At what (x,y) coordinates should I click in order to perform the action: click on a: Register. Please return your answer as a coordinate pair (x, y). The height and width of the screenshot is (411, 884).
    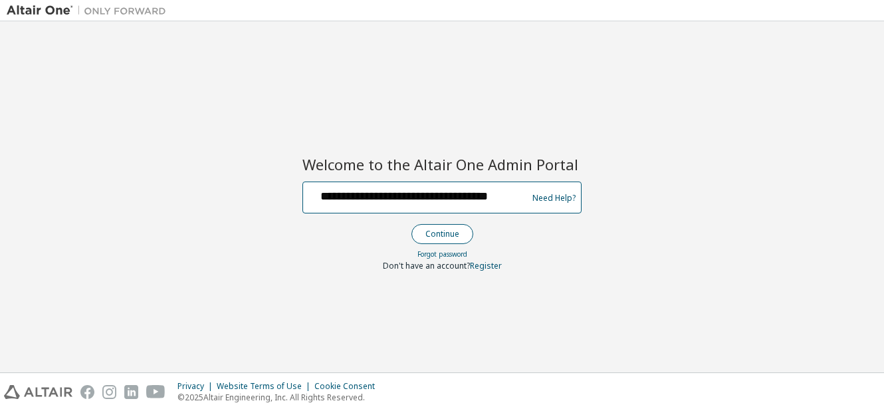
    Looking at the image, I should click on (486, 265).